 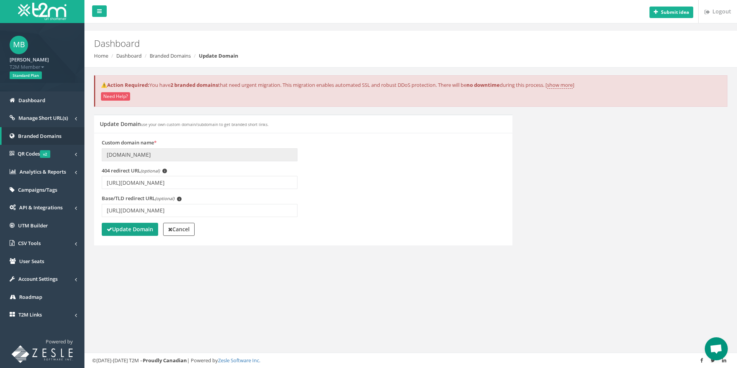 I want to click on a: Cancel, so click(x=179, y=229).